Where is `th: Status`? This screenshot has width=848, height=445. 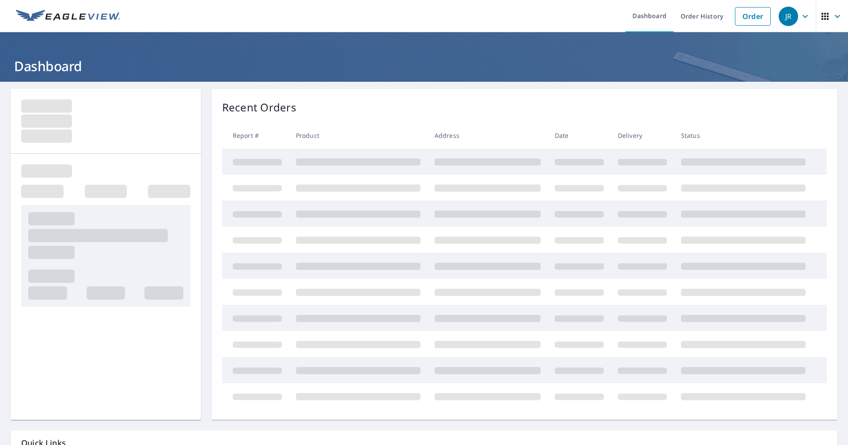
th: Status is located at coordinates (743, 135).